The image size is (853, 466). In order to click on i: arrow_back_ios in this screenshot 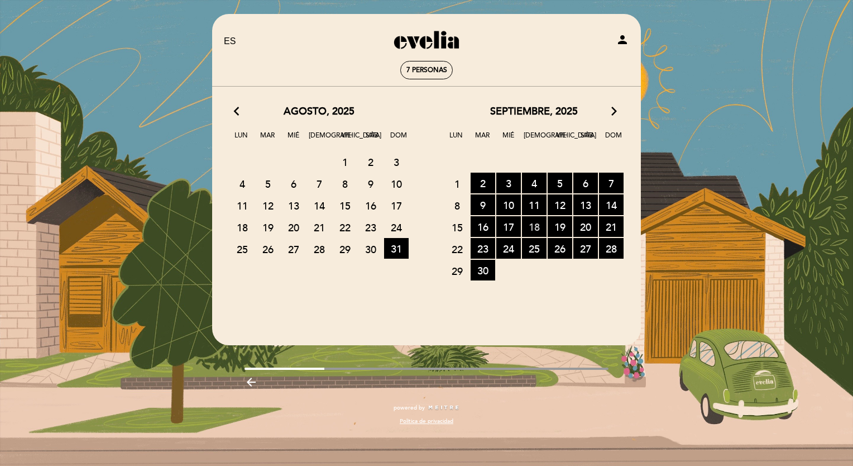, I will do `click(239, 112)`.